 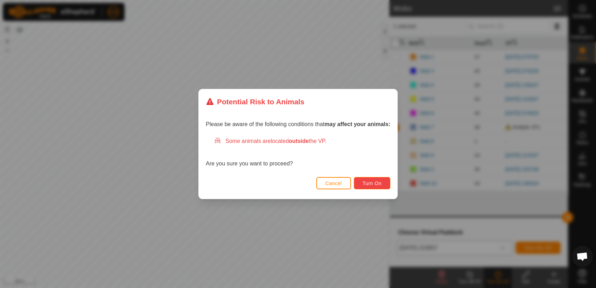 I want to click on span: Please be aware of the following conditions that, so click(x=298, y=124).